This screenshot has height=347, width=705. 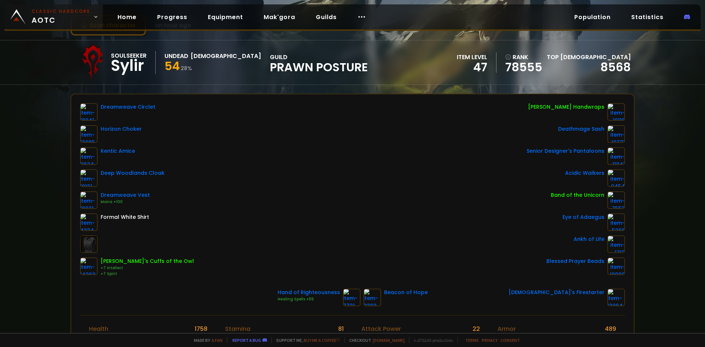 What do you see at coordinates (352, 297) in the screenshot?
I see `img: item-7721` at bounding box center [352, 297].